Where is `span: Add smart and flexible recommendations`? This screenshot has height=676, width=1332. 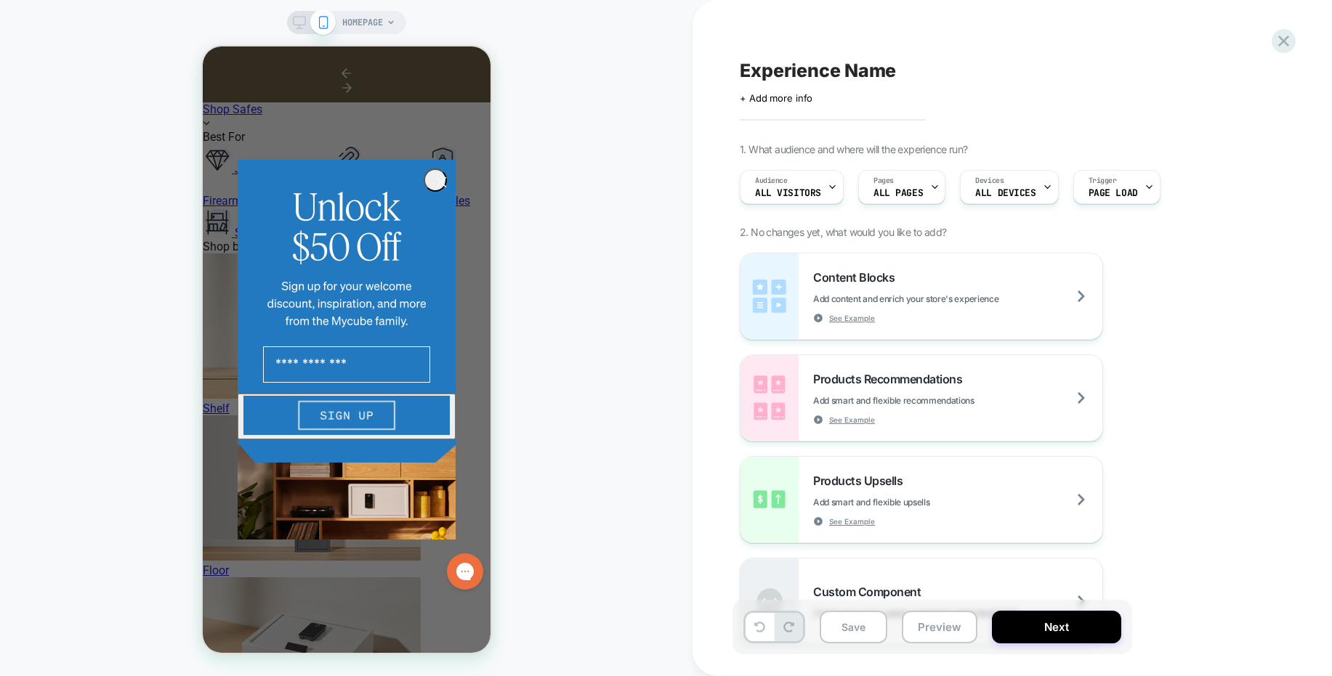
span: Add smart and flexible recommendations is located at coordinates (930, 400).